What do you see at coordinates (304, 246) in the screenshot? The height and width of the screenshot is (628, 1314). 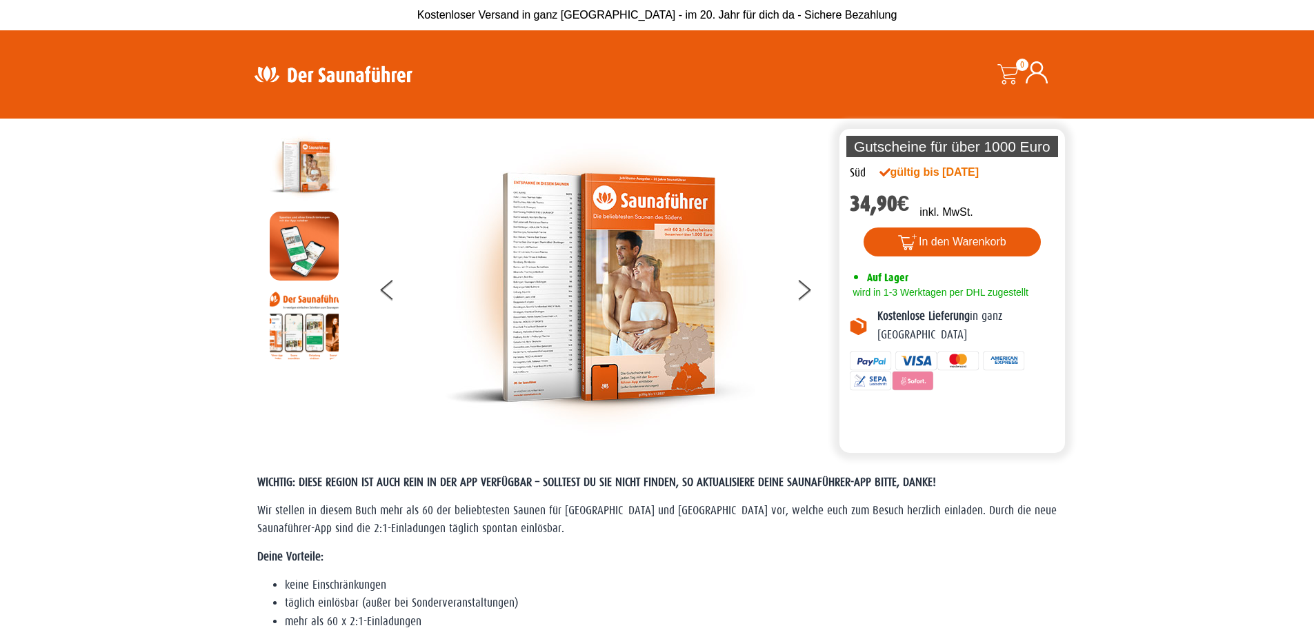 I see `img: MOCKUP-iPhone_regional` at bounding box center [304, 246].